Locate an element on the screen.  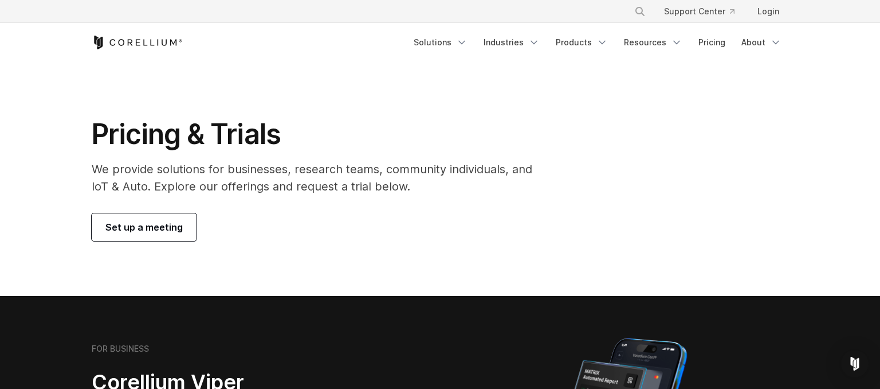
a: Support Center is located at coordinates (699, 11).